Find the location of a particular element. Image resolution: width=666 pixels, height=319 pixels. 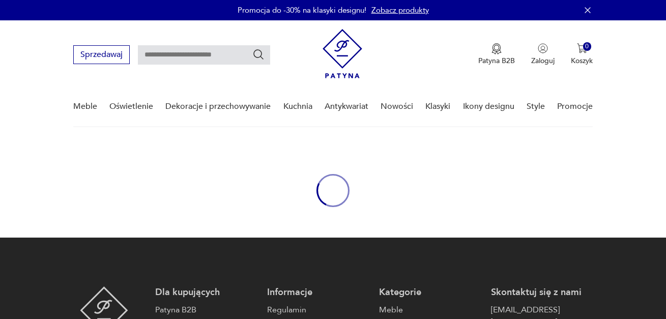

p: Promocja do -30% na klasyki designu! is located at coordinates (302, 10).